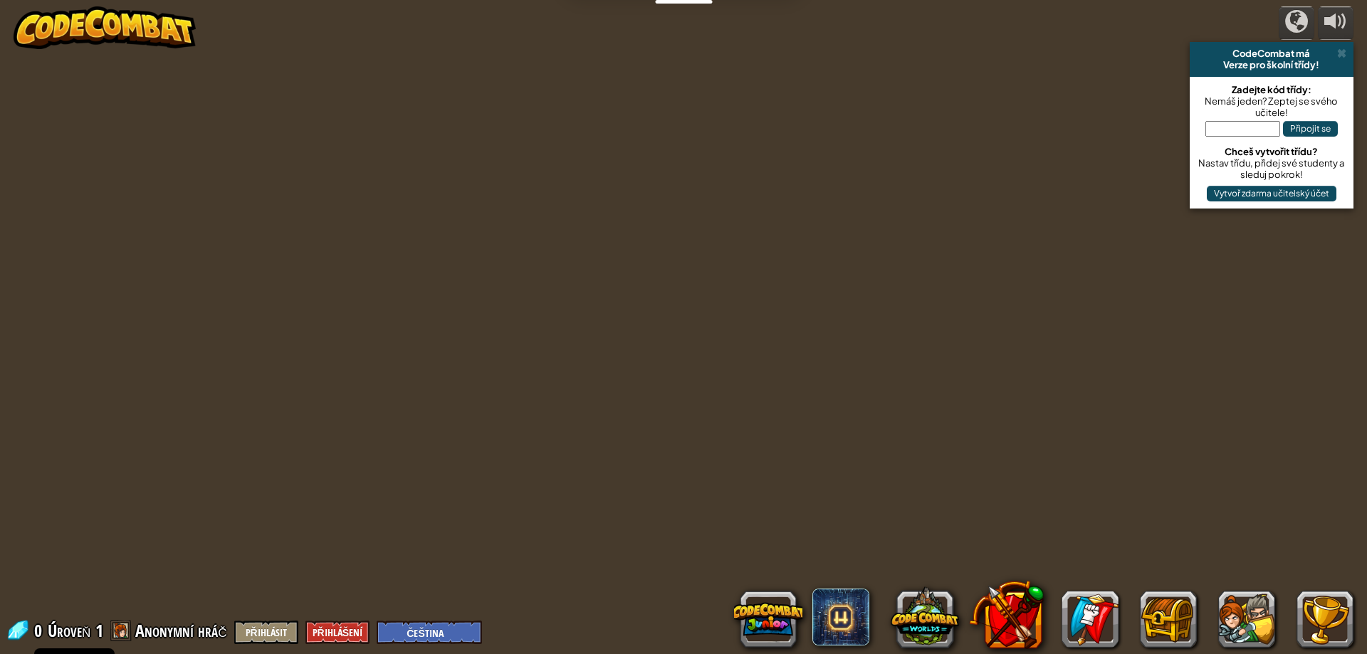 Image resolution: width=1367 pixels, height=654 pixels. What do you see at coordinates (1272, 152) in the screenshot?
I see `div: Chceš vytvořit třídu?` at bounding box center [1272, 152].